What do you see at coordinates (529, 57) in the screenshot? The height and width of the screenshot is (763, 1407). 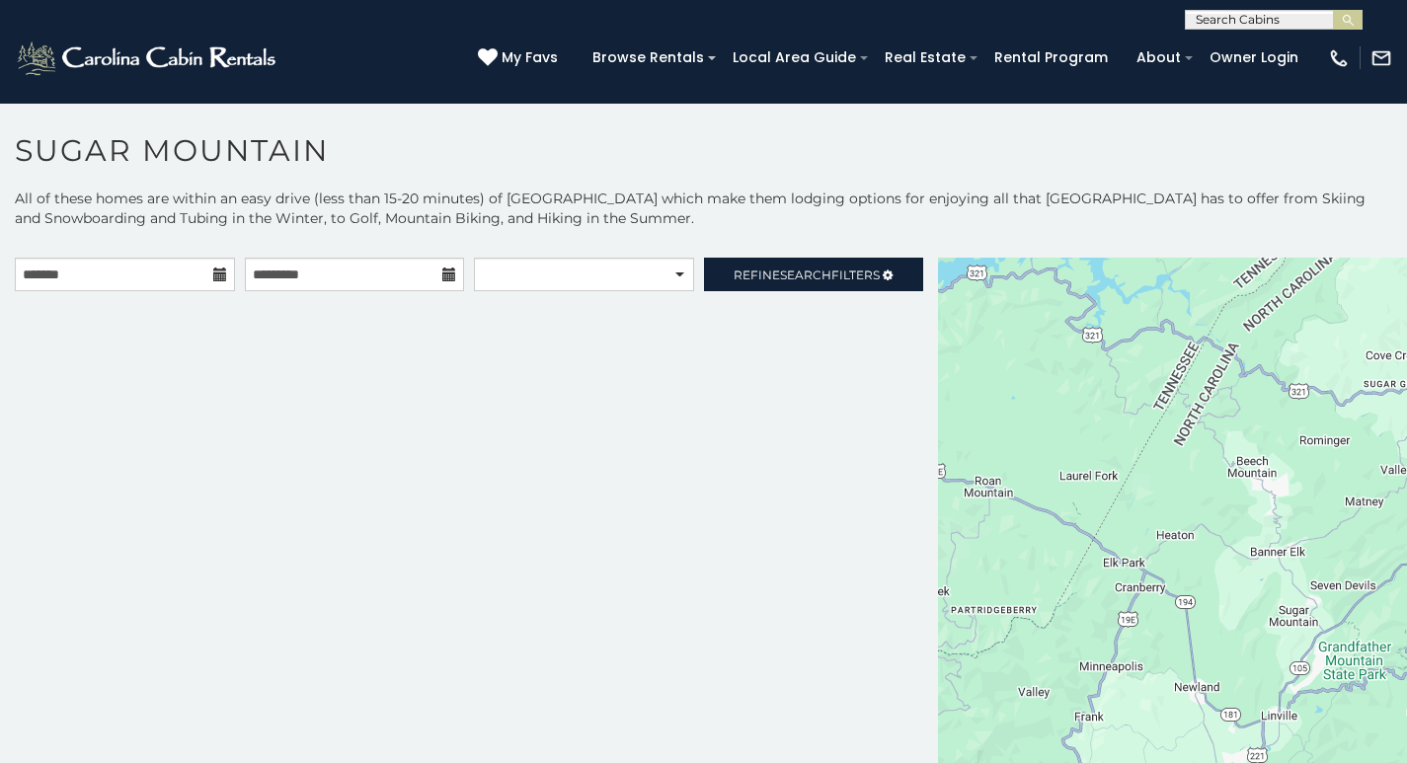 I see `span: My Favs` at bounding box center [529, 57].